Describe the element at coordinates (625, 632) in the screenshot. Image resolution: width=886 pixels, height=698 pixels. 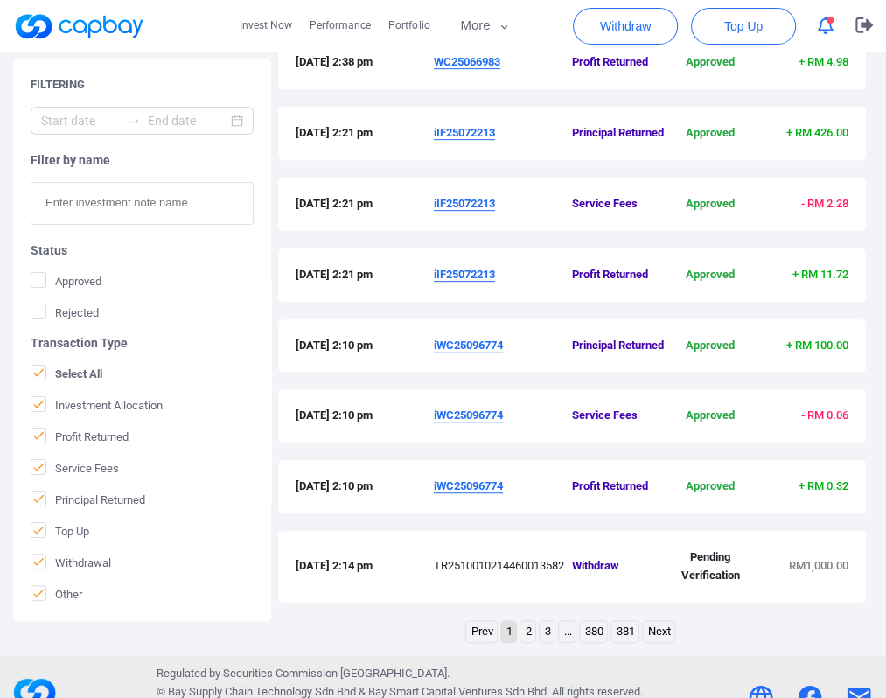
I see `a: Page 381` at that location.